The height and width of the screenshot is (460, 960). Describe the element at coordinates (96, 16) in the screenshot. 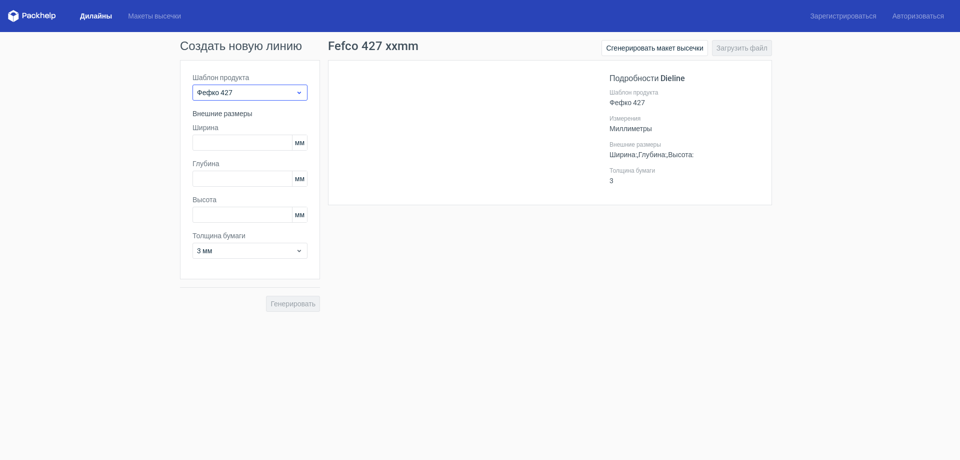

I see `font: Дилайны` at that location.